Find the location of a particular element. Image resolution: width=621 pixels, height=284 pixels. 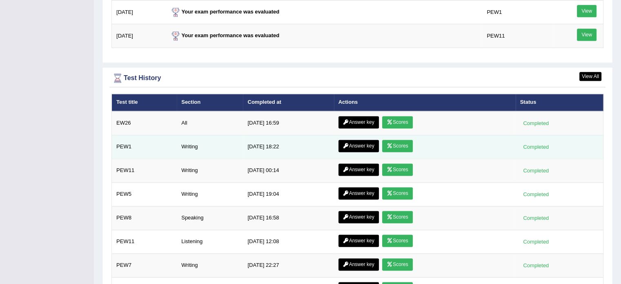

div: Test History is located at coordinates (357, 78).